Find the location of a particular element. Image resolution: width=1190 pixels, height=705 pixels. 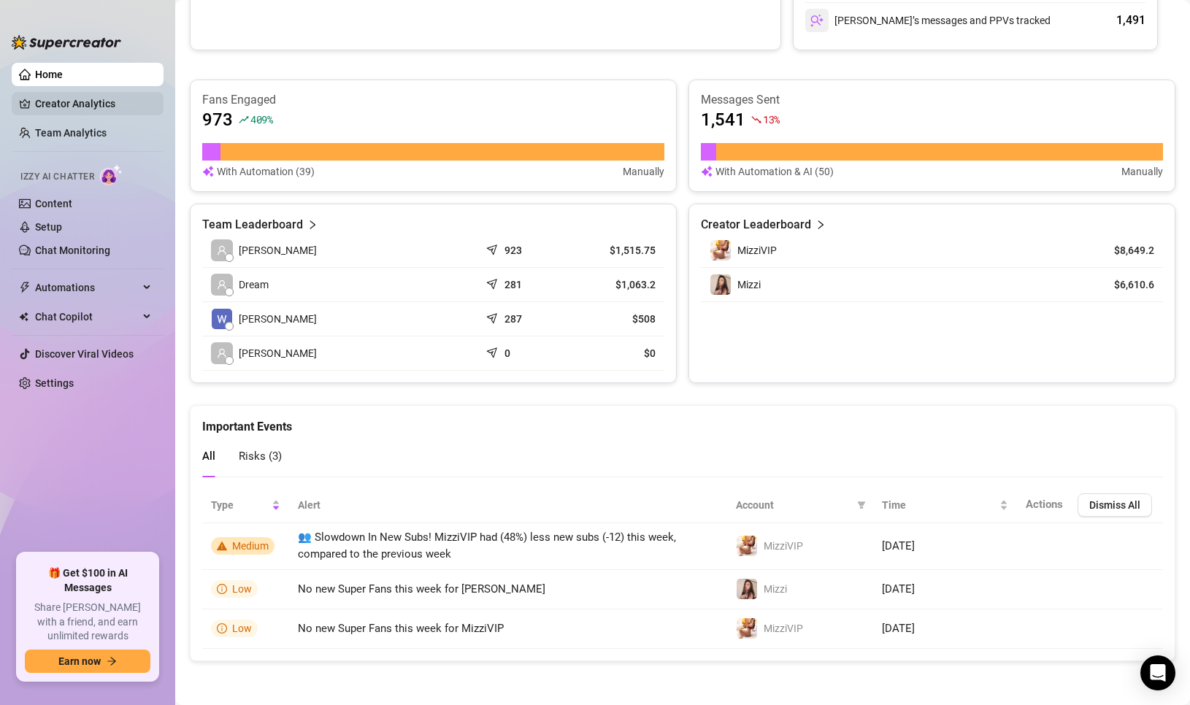

span: Automations is located at coordinates (87, 288).